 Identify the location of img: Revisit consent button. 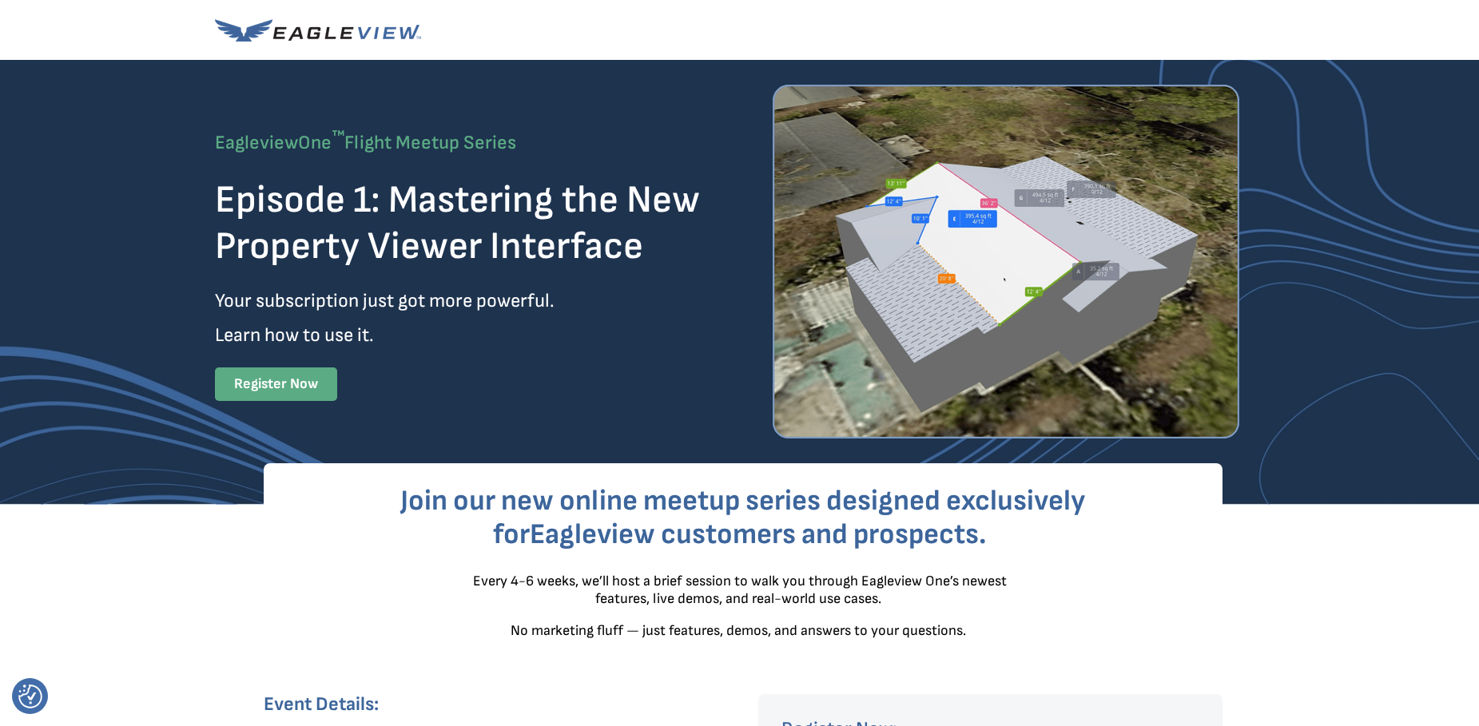
(30, 697).